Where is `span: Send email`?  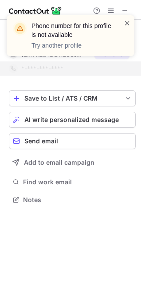
span: Send email is located at coordinates (41, 141).